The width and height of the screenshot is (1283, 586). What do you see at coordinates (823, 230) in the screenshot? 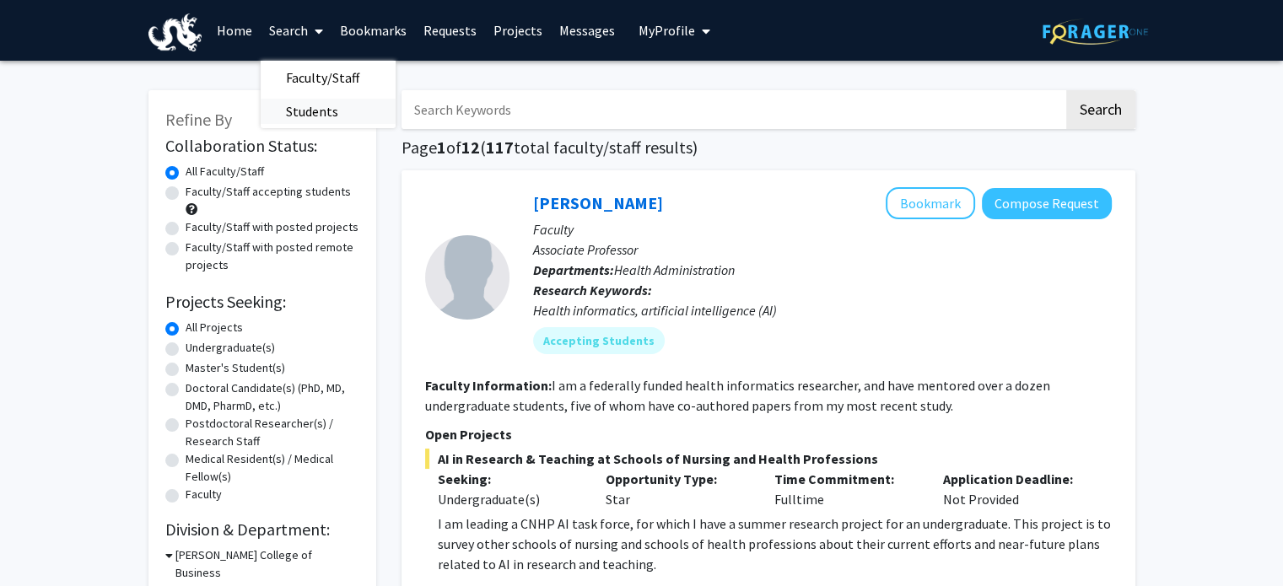
I see `p: Faculty` at bounding box center [823, 230].